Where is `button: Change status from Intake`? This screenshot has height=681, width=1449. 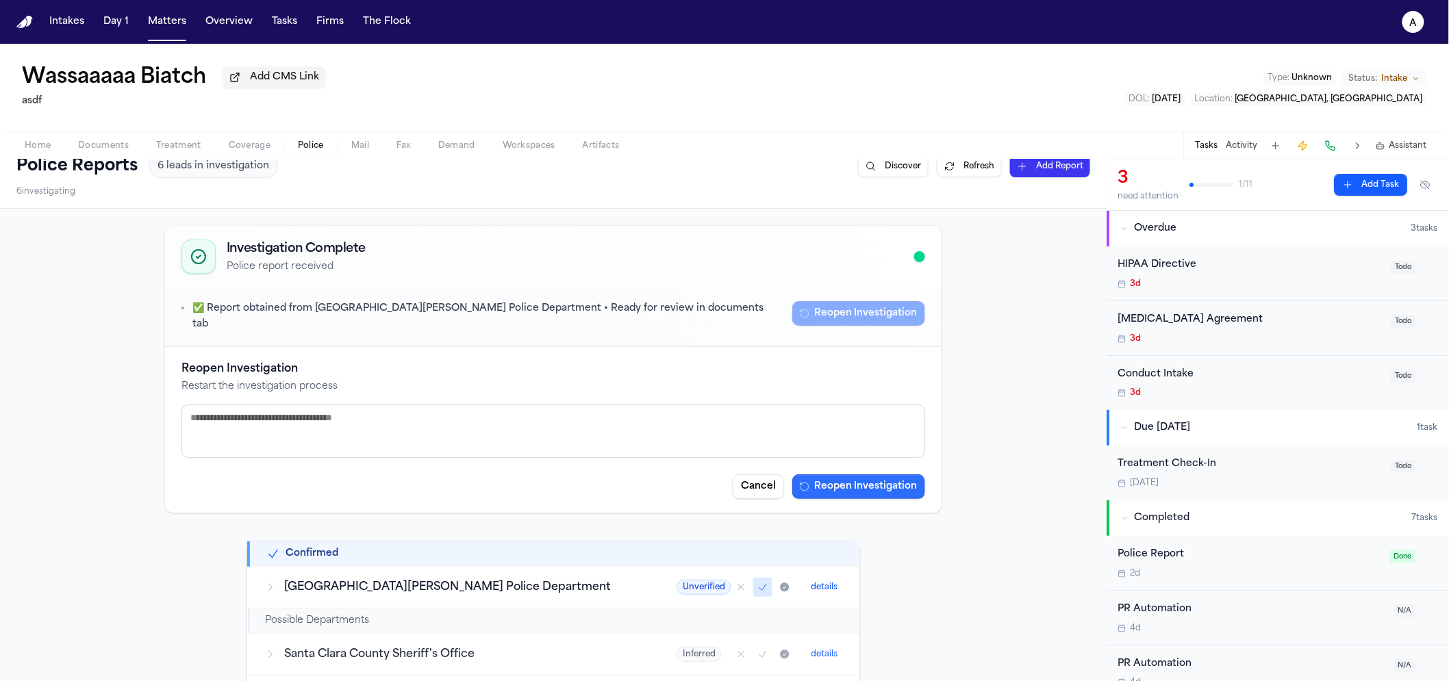
button: Change status from Intake is located at coordinates (1385, 79).